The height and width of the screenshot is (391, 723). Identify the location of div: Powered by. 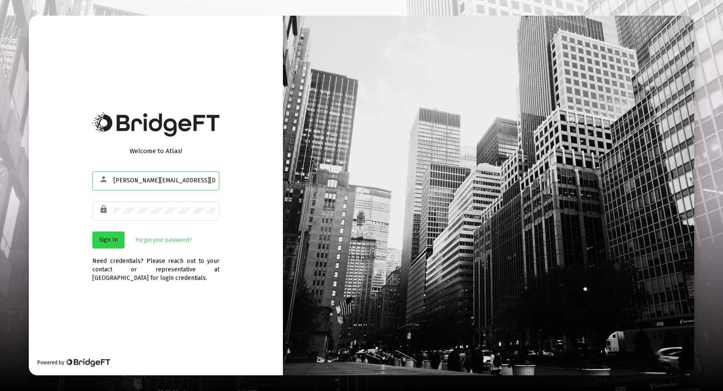
(73, 362).